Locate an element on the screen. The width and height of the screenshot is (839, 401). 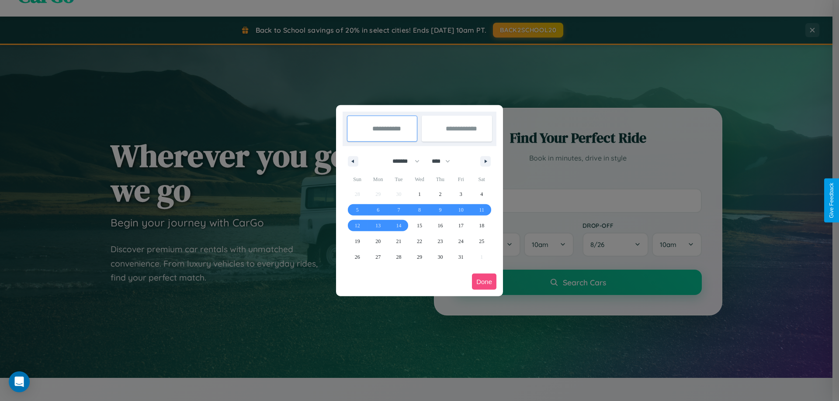
span: 31 is located at coordinates (461, 257).